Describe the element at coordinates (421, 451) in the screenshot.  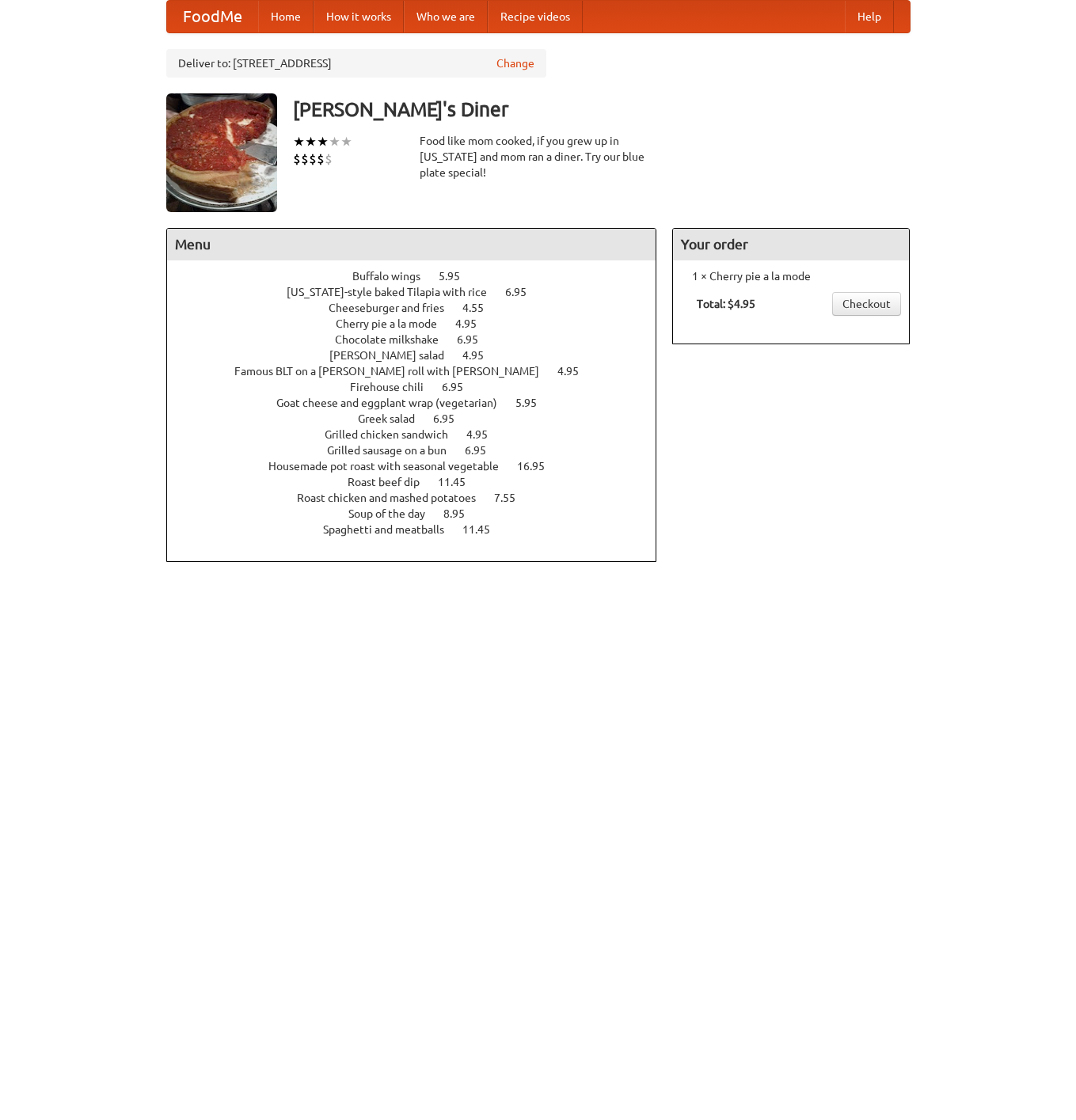
I see `a: Grilled sausage on a bun 6.95` at that location.